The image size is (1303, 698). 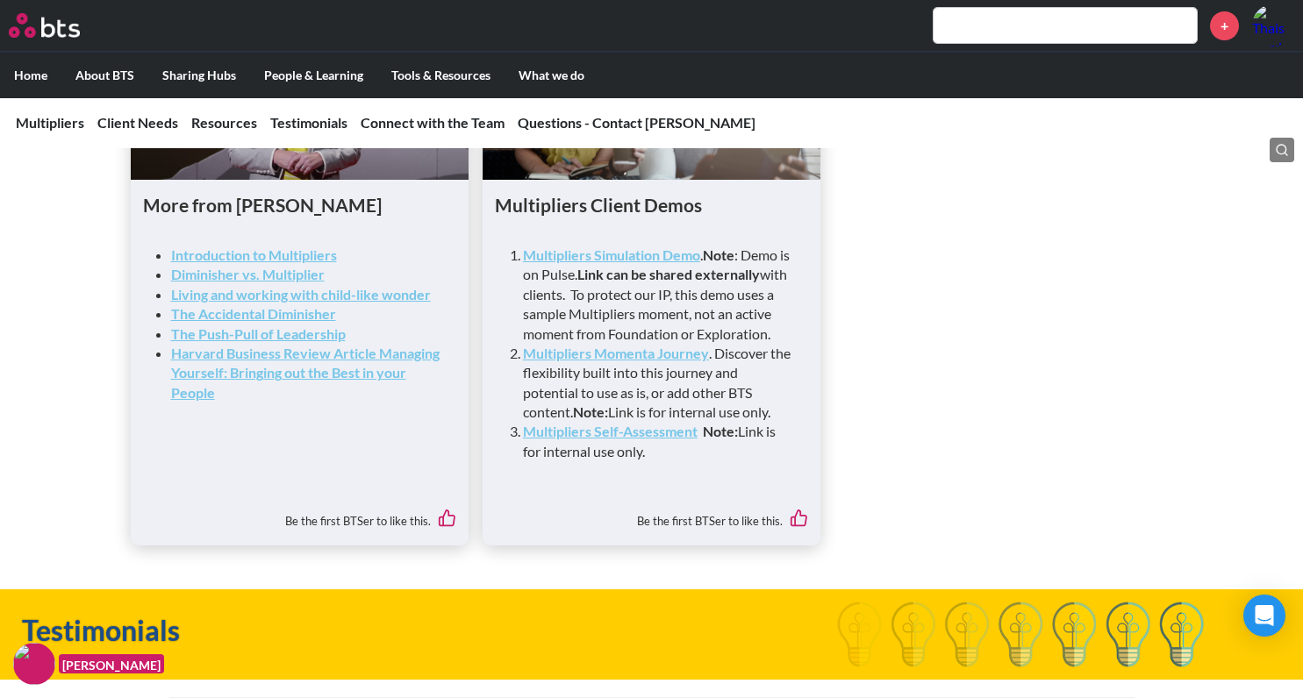 What do you see at coordinates (1264, 616) in the screenshot?
I see `div: Open Intercom Messenger` at bounding box center [1264, 616].